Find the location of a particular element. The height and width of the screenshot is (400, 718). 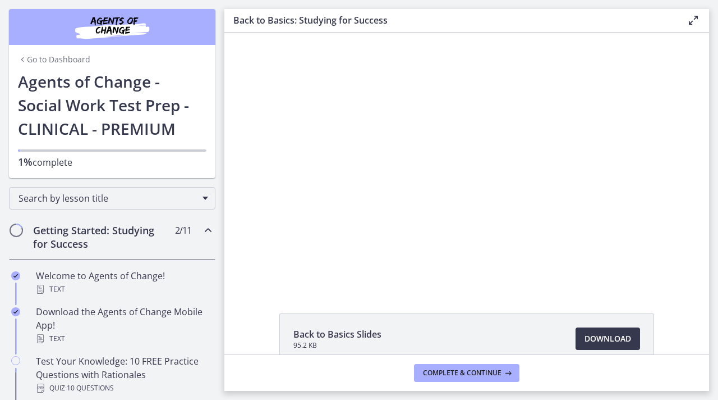

span: Search by lesson title is located at coordinates (108, 198).